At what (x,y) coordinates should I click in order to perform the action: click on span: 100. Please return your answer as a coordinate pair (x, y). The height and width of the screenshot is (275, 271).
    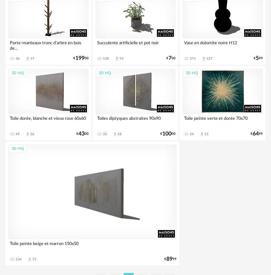
    Looking at the image, I should click on (167, 134).